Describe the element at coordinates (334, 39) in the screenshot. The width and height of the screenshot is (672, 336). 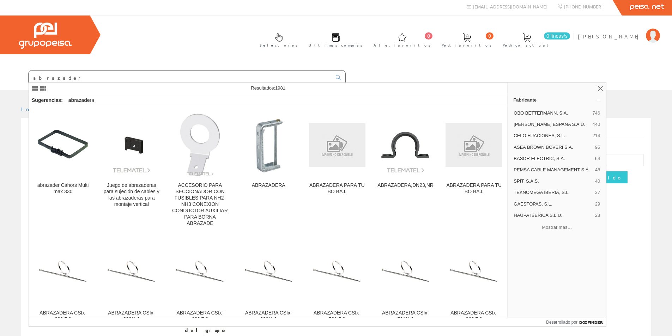
I see `a: Últimas compras` at that location.